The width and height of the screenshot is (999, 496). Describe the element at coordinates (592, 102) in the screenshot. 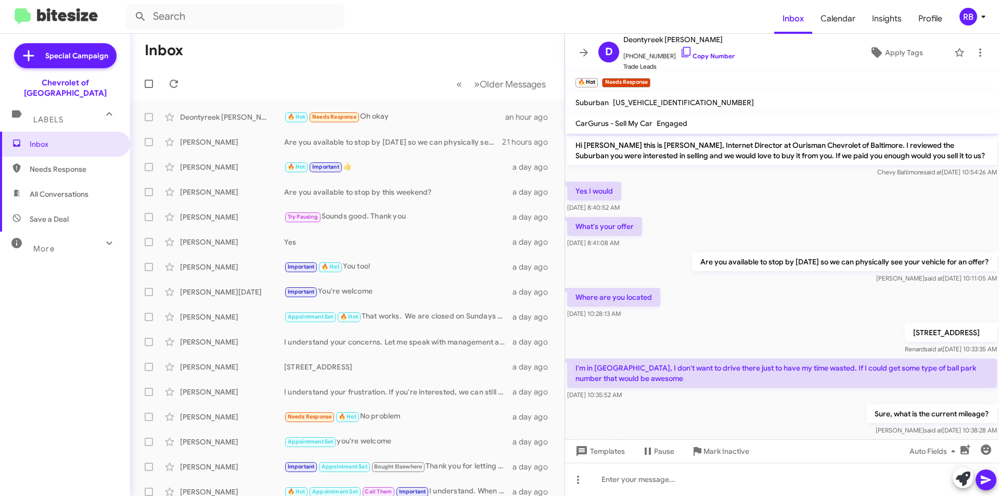

I see `span: Suburban` at that location.